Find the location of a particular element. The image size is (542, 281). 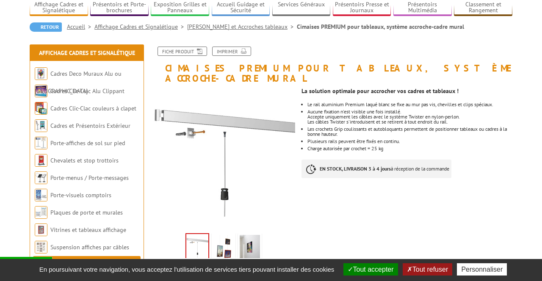

a: Porte-visuels comptoirs is located at coordinates (81, 195).